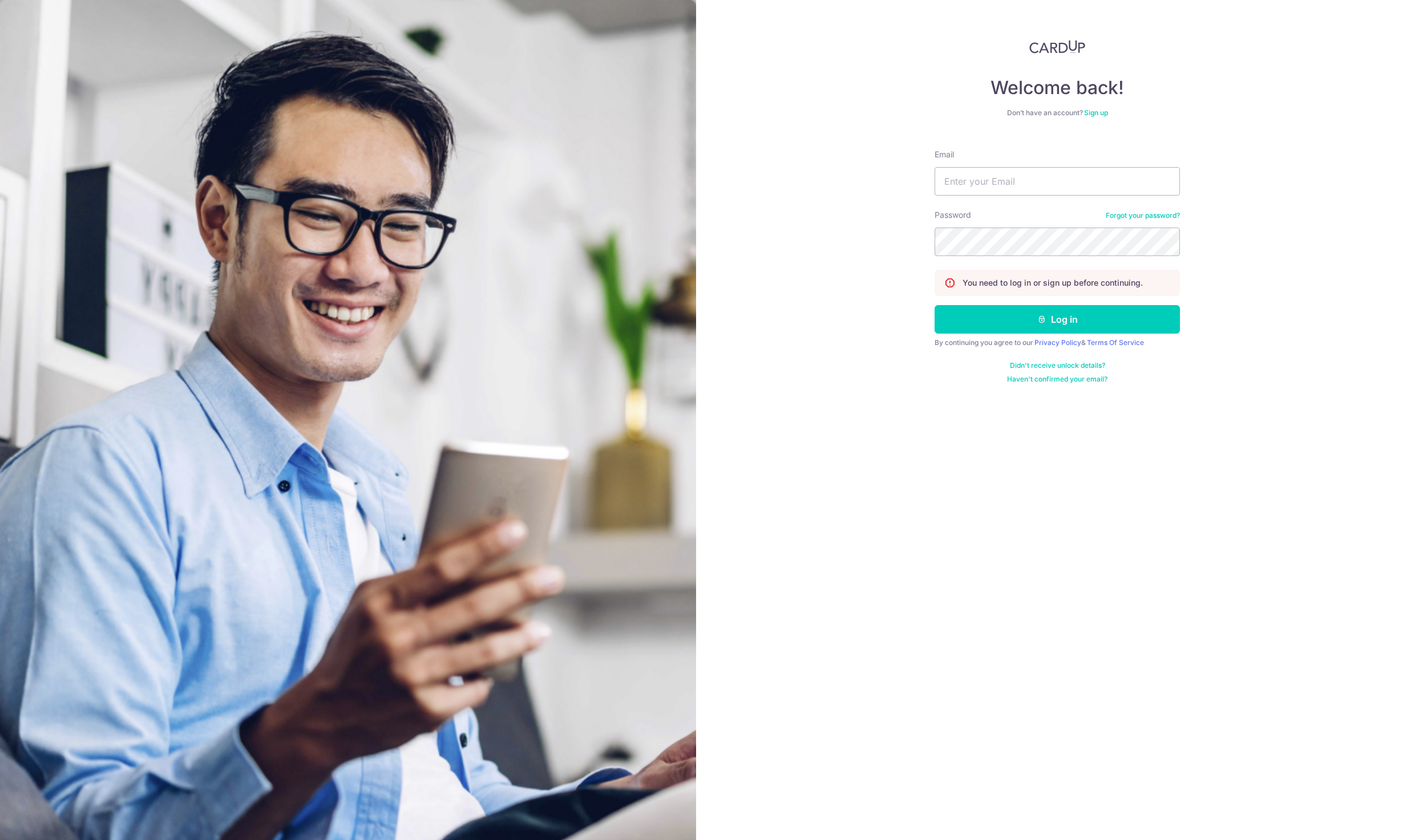 The height and width of the screenshot is (840, 1419). Describe the element at coordinates (1142, 216) in the screenshot. I see `a: Forgot your password?` at that location.